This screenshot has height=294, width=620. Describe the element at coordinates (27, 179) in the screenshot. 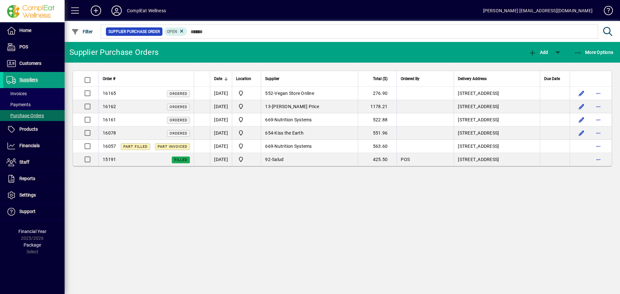

I see `span: Reports` at that location.